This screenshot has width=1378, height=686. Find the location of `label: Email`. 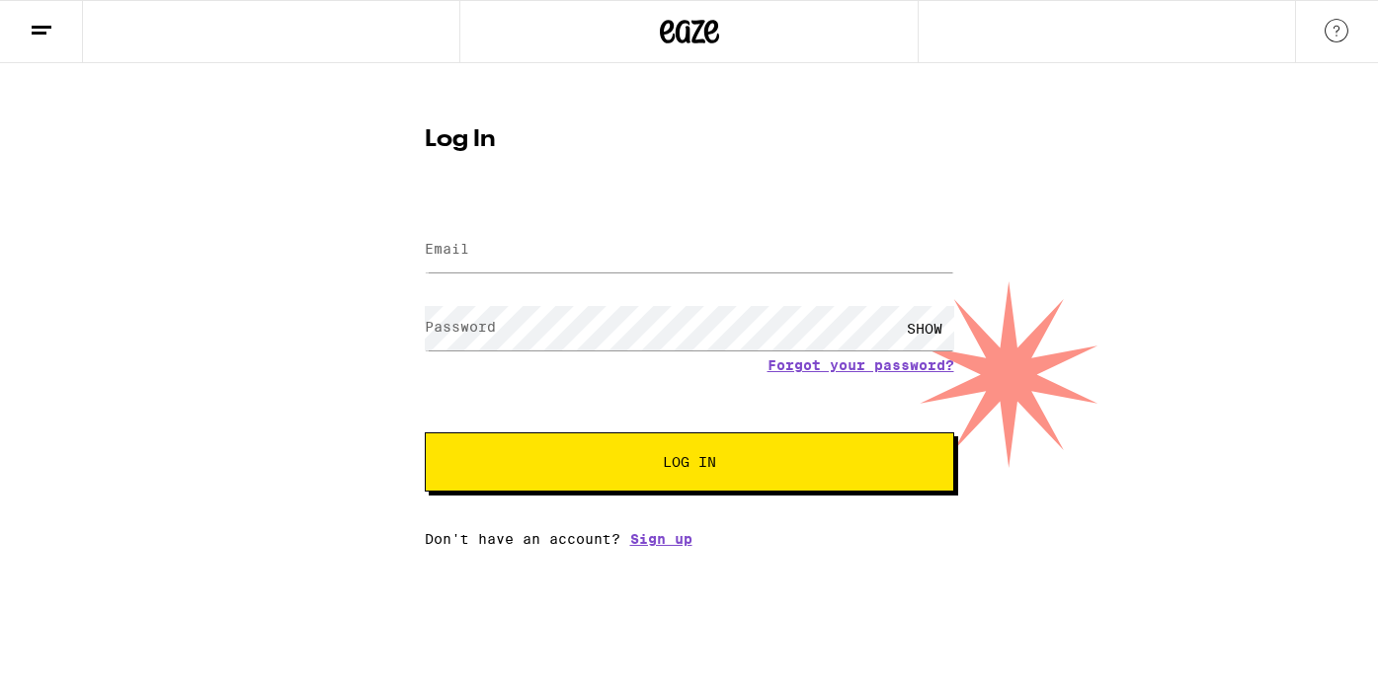

label: Email is located at coordinates (446, 249).